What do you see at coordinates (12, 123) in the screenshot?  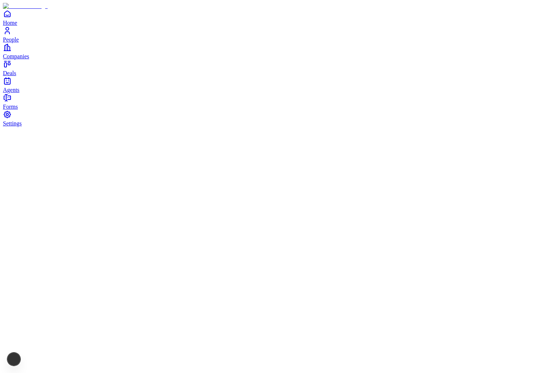 I see `span: Settings` at bounding box center [12, 123].